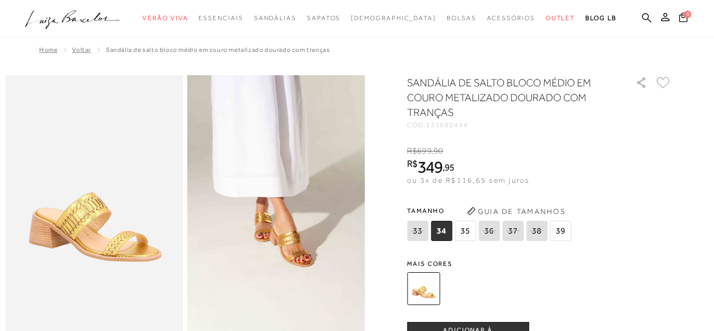 This screenshot has height=331, width=714. What do you see at coordinates (600, 18) in the screenshot?
I see `a: BLOG LB` at bounding box center [600, 18].